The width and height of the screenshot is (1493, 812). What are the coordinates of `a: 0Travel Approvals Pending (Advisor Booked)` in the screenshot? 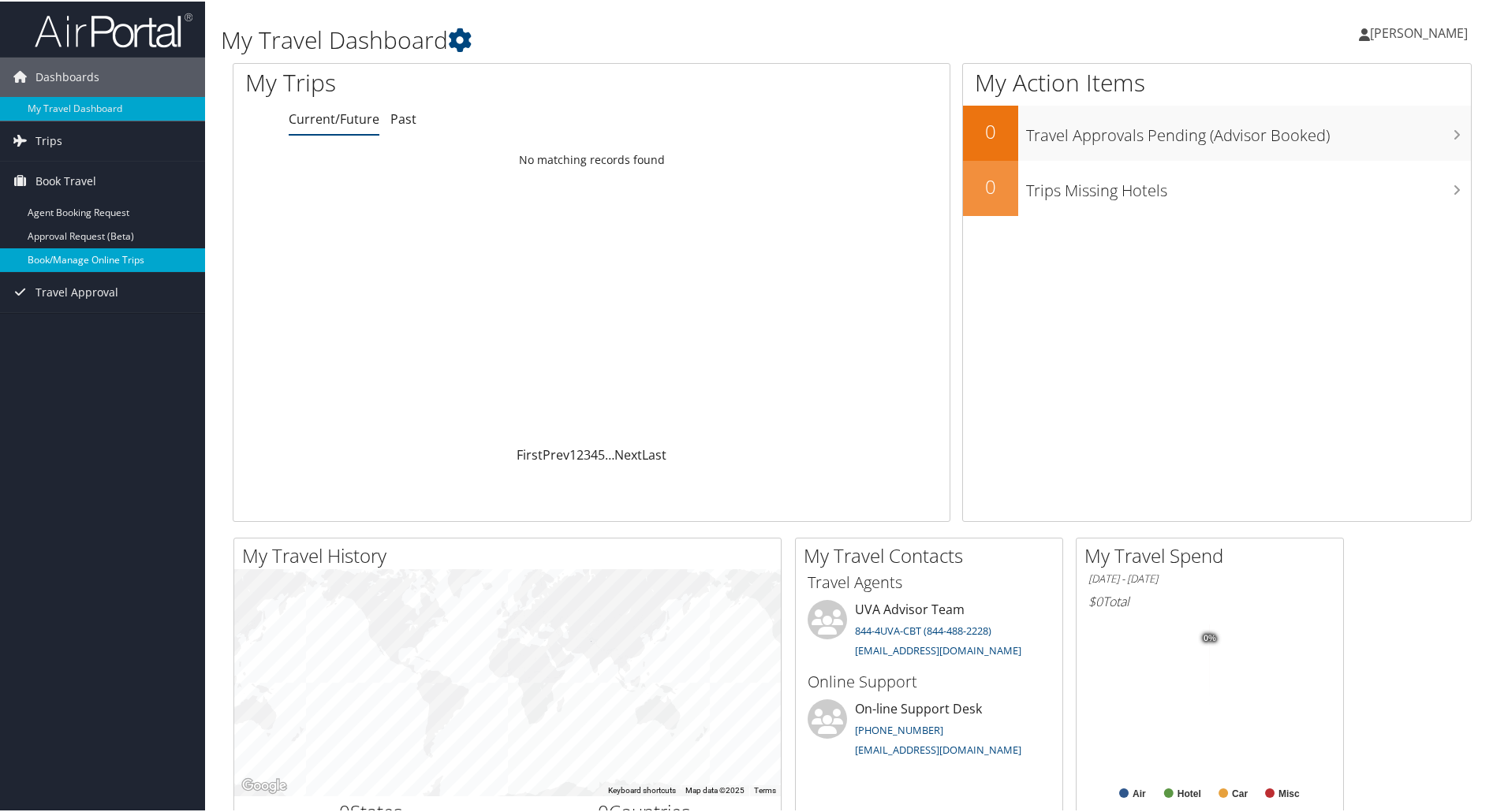 It's located at (1216, 132).